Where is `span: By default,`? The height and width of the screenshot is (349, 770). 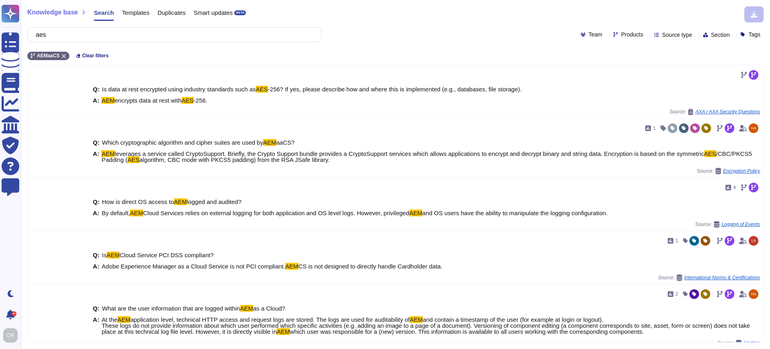
span: By default, is located at coordinates (115, 213).